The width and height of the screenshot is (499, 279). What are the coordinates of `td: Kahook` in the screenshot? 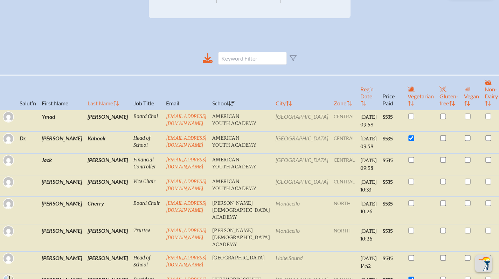 It's located at (108, 143).